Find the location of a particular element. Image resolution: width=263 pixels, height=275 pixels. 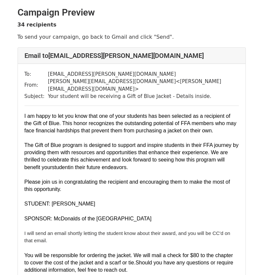

h2: Campaign Preview is located at coordinates (132, 13).